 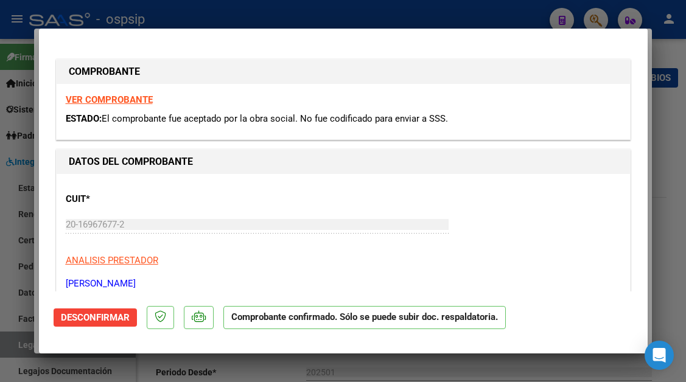 I want to click on span: ANALISIS PRESTADOR, so click(x=112, y=260).